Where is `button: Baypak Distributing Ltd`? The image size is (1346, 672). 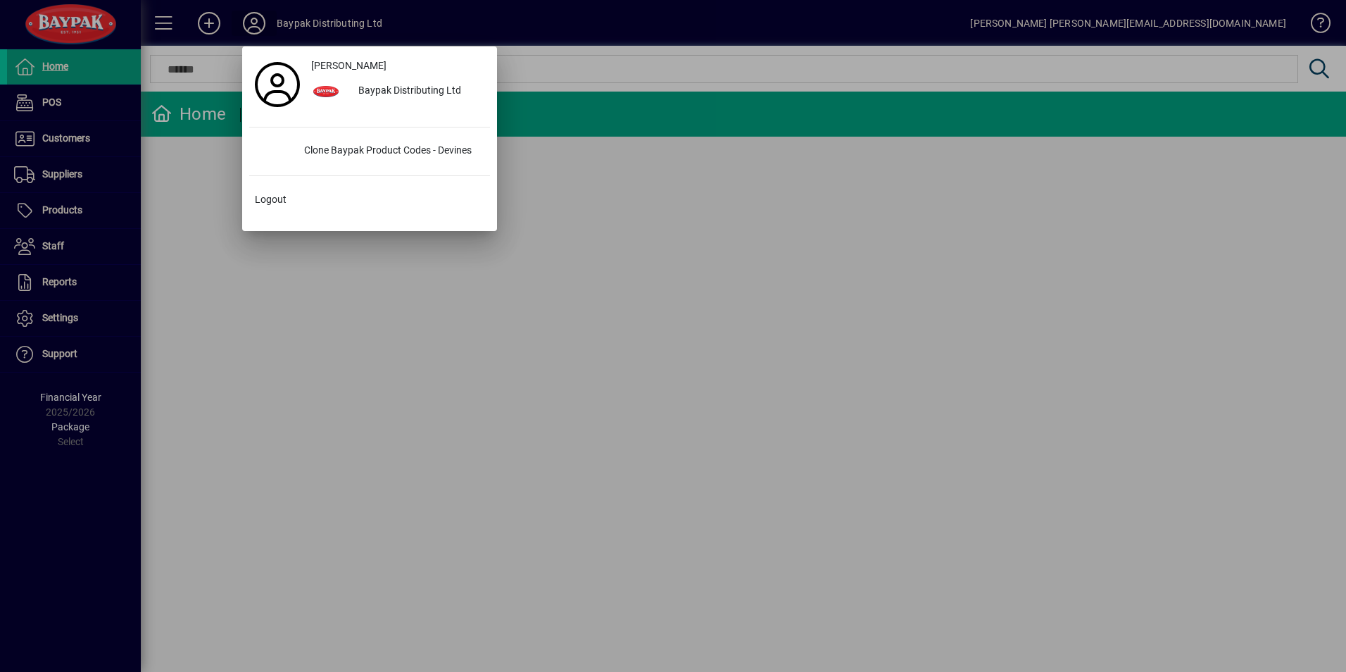 button: Baypak Distributing Ltd is located at coordinates (398, 92).